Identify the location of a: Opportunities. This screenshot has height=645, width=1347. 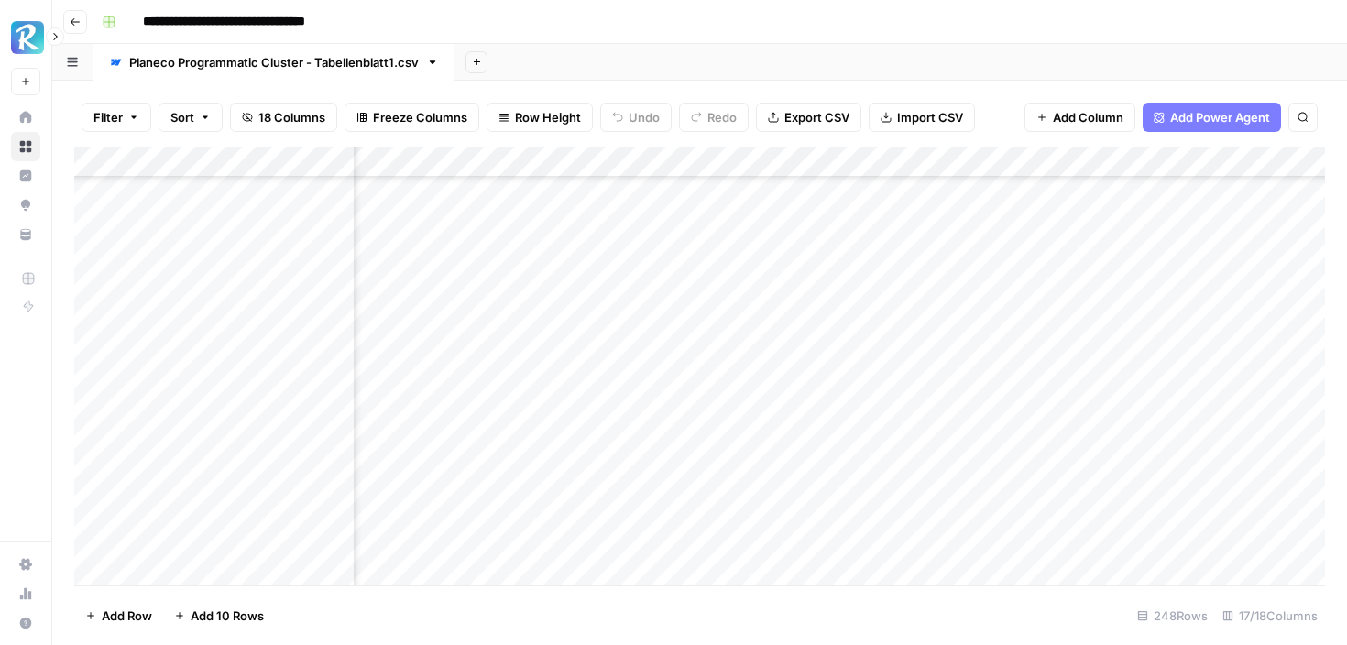
(26, 205).